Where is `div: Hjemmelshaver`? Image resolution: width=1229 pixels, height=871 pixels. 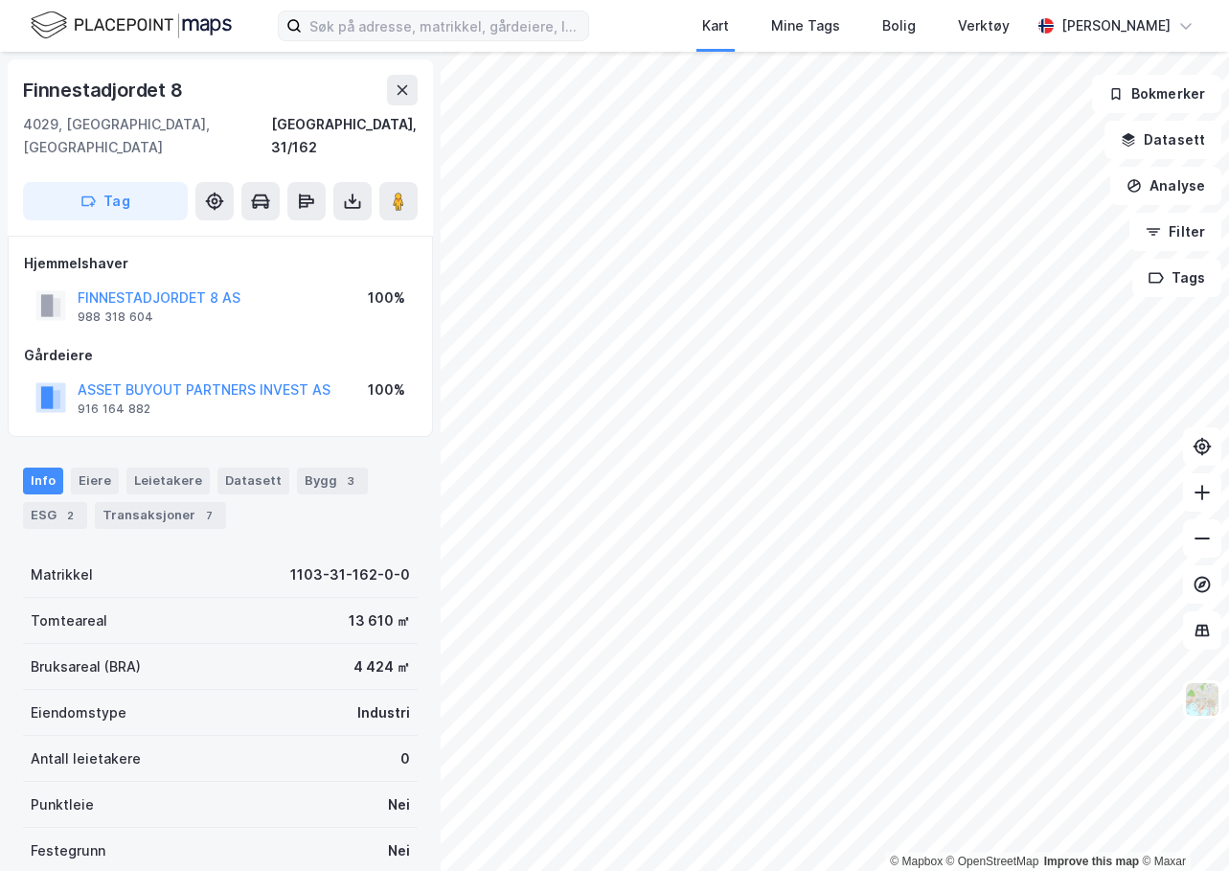
div: Hjemmelshaver is located at coordinates (220, 263).